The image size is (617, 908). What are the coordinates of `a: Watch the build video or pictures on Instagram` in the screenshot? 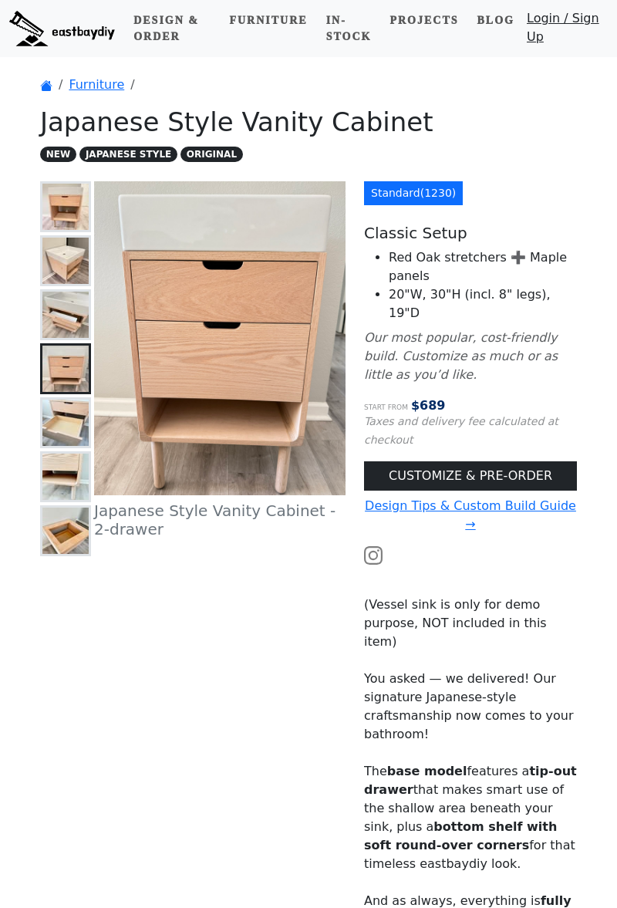 It's located at (373, 555).